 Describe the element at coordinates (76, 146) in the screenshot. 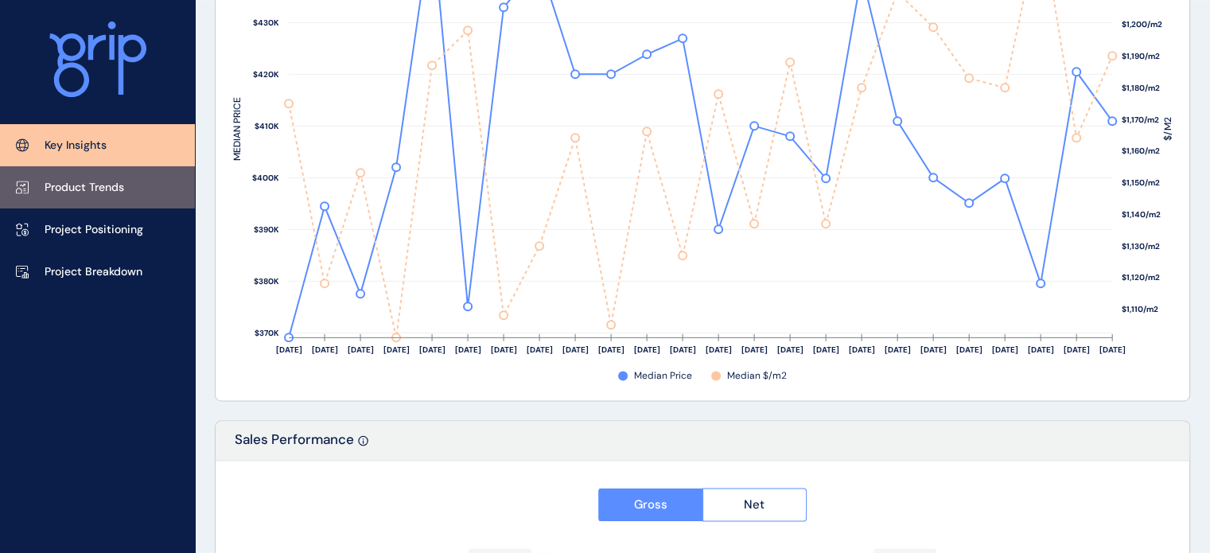

I see `p: Key Insights` at that location.